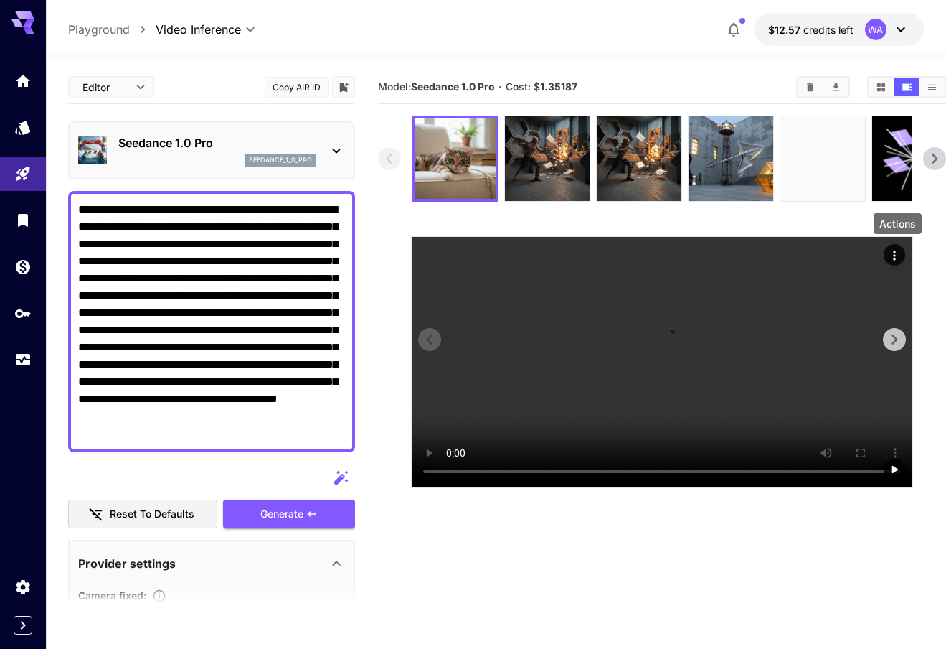 This screenshot has width=946, height=649. I want to click on div: API Keys, so click(23, 313).